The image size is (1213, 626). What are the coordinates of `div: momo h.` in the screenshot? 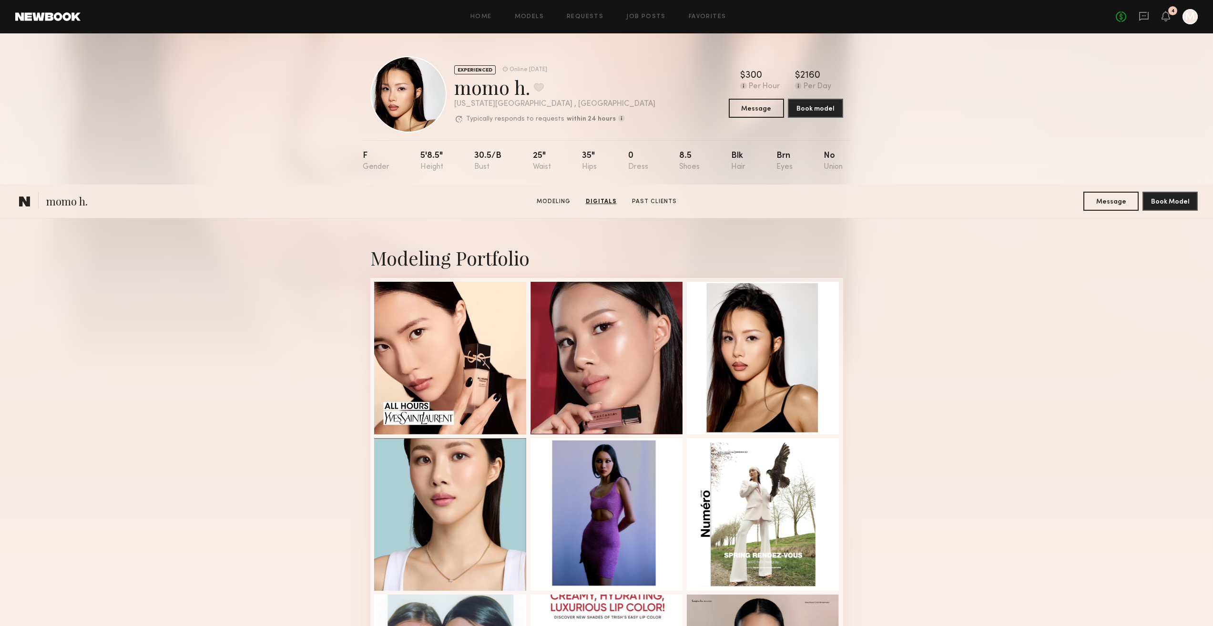 It's located at (555, 87).